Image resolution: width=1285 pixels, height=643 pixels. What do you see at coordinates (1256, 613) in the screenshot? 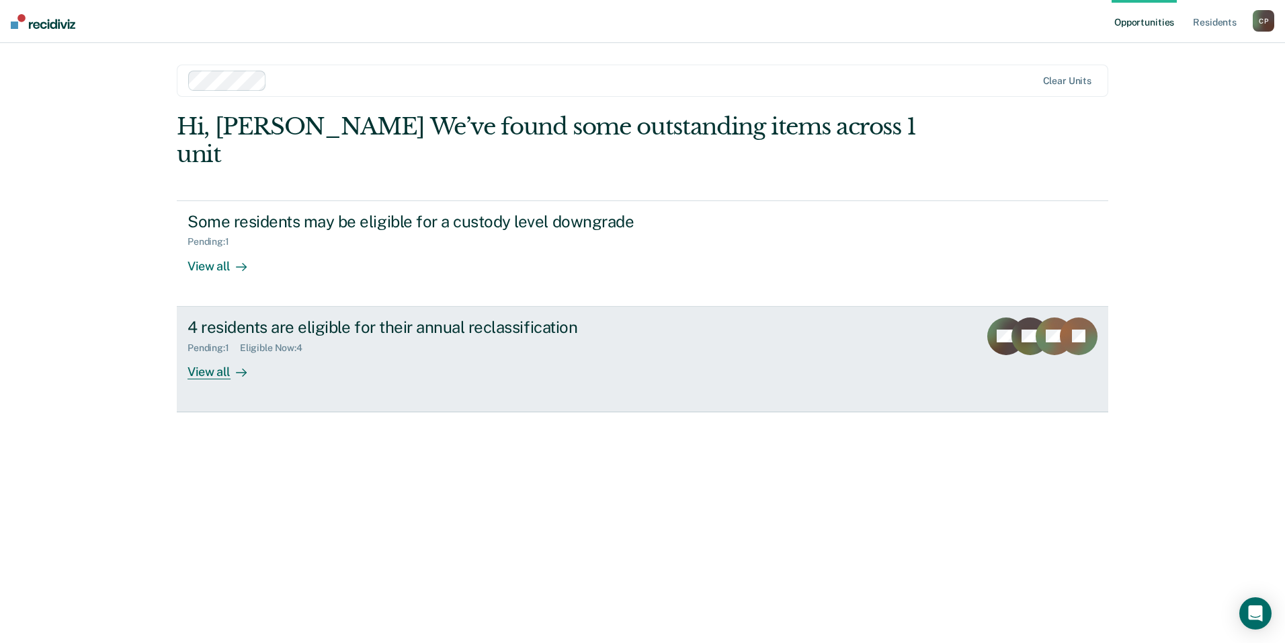
I see `div: Open Intercom Messenger` at bounding box center [1256, 613].